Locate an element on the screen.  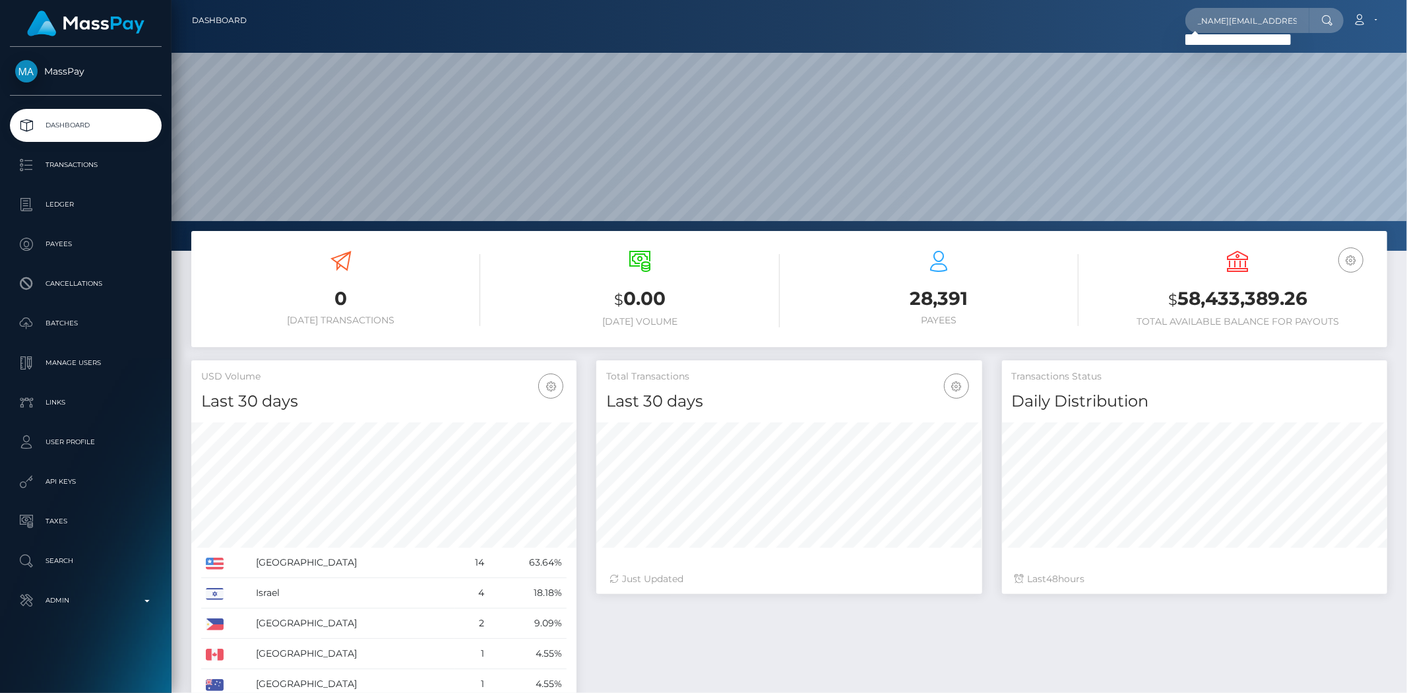
p: Payees is located at coordinates (86, 244).